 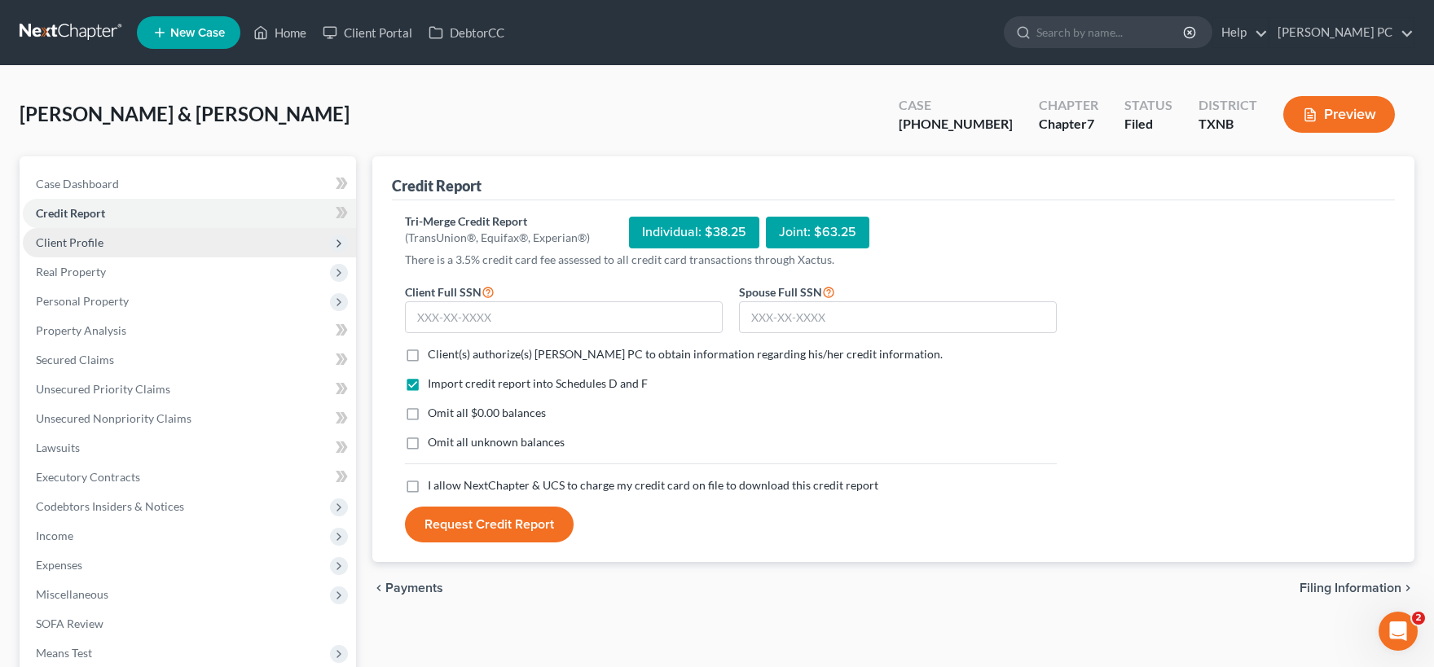 I want to click on span: Property Analysis, so click(x=81, y=330).